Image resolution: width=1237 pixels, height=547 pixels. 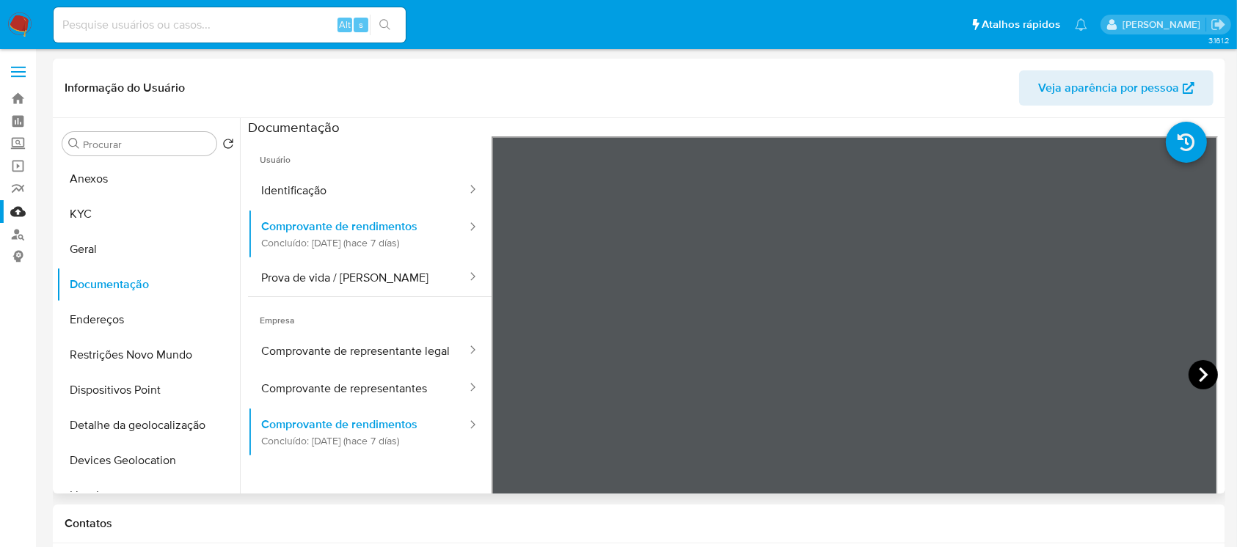 What do you see at coordinates (148, 285) in the screenshot?
I see `button: Documentação` at bounding box center [148, 285].